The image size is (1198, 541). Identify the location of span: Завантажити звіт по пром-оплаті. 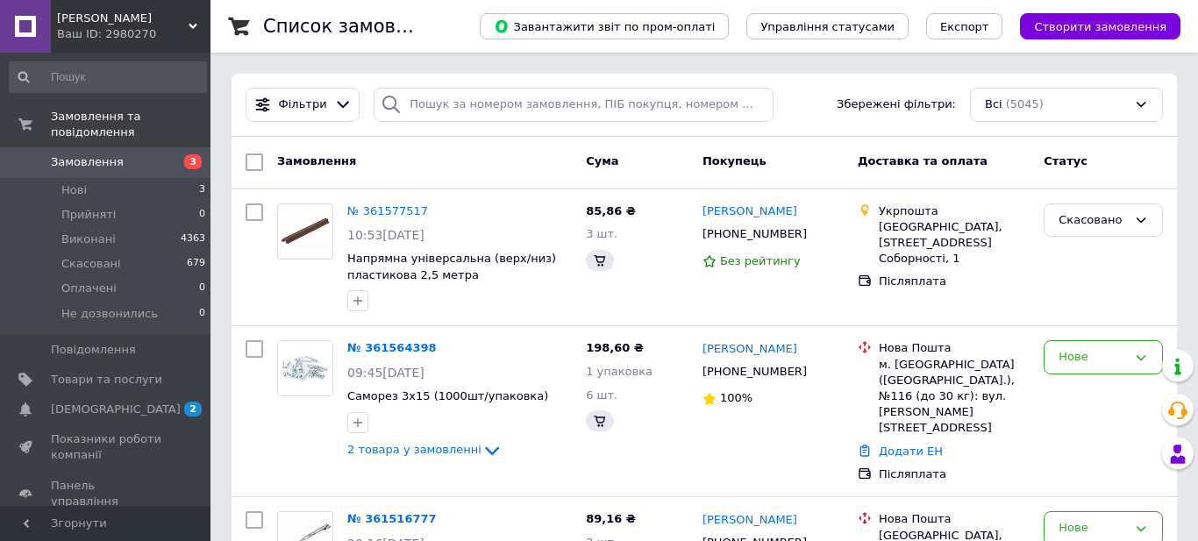
(604, 26).